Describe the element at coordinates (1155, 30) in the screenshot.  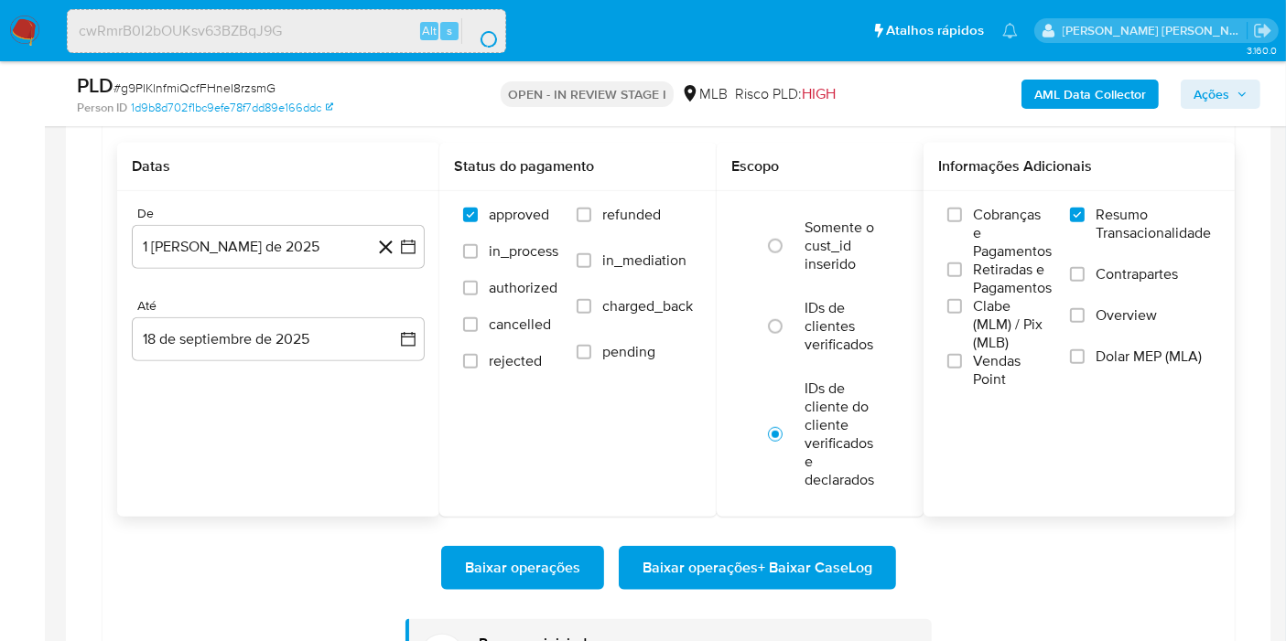
I see `p: leticia.merlin@mercadolivre.com` at that location.